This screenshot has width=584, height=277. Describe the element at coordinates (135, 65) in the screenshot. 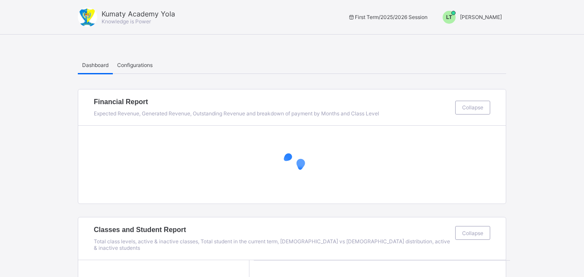

I see `span: Configurations` at that location.